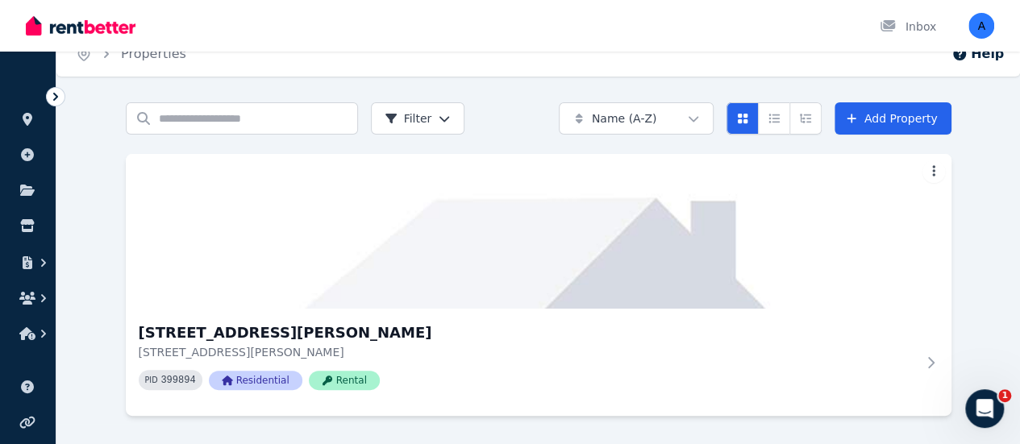  Describe the element at coordinates (131, 54) in the screenshot. I see `nav: Breadcrumb` at that location.